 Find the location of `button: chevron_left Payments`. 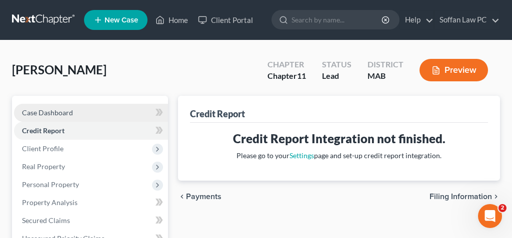

button: chevron_left Payments is located at coordinates (199, 197).